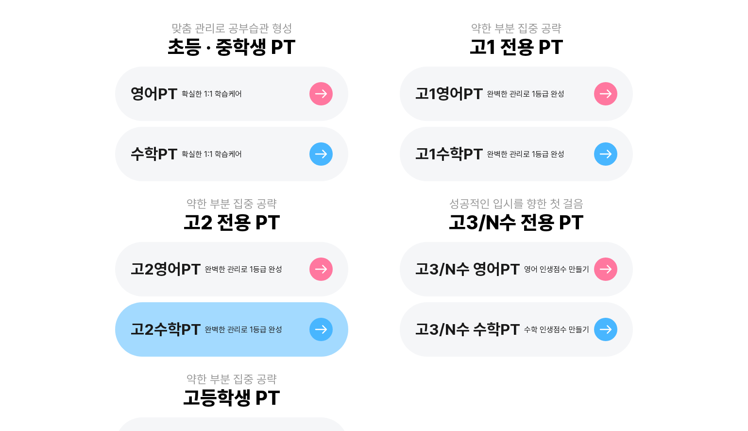  What do you see at coordinates (232, 28) in the screenshot?
I see `div: 맞춤 관리로 공부습관 형성` at bounding box center [232, 28].